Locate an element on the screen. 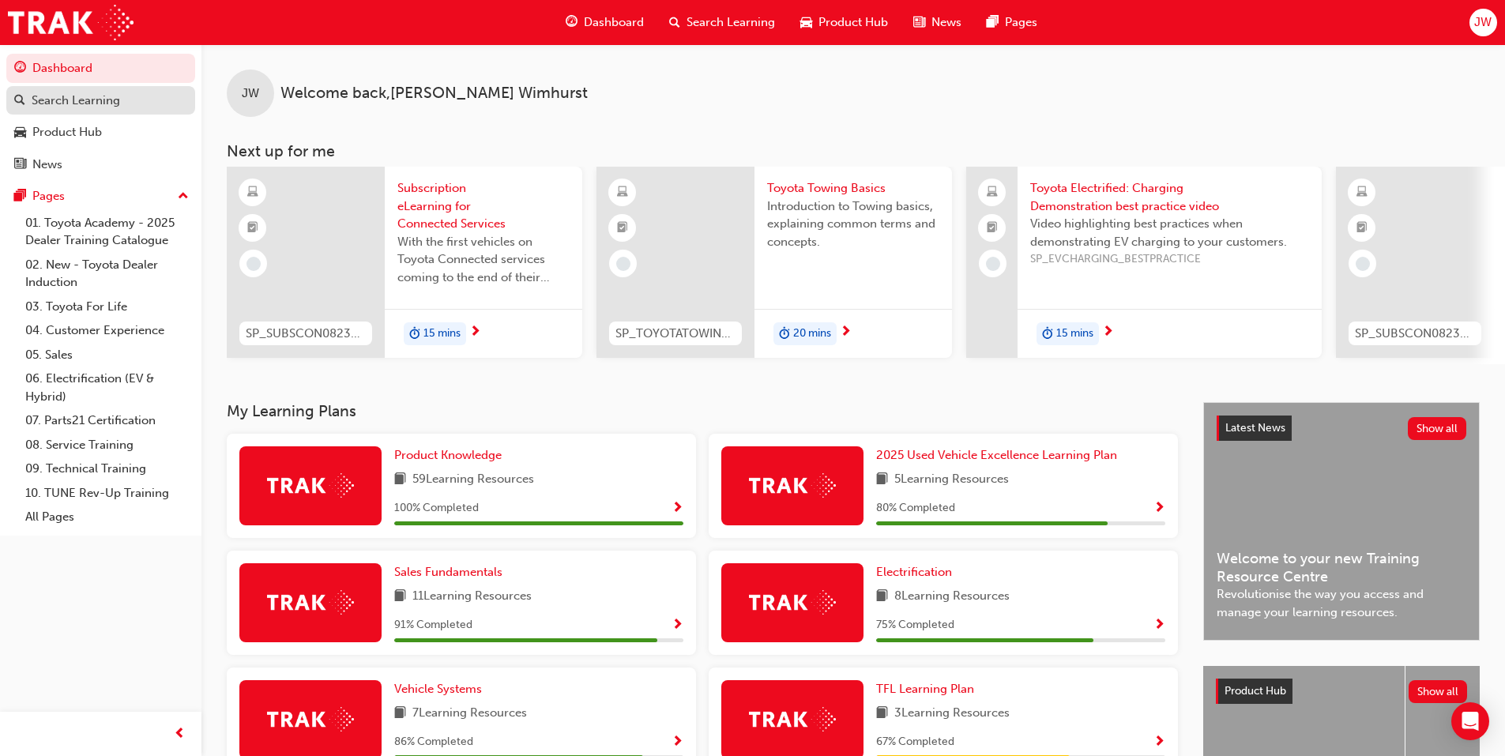 This screenshot has width=1505, height=756. a: All Pages is located at coordinates (107, 517).